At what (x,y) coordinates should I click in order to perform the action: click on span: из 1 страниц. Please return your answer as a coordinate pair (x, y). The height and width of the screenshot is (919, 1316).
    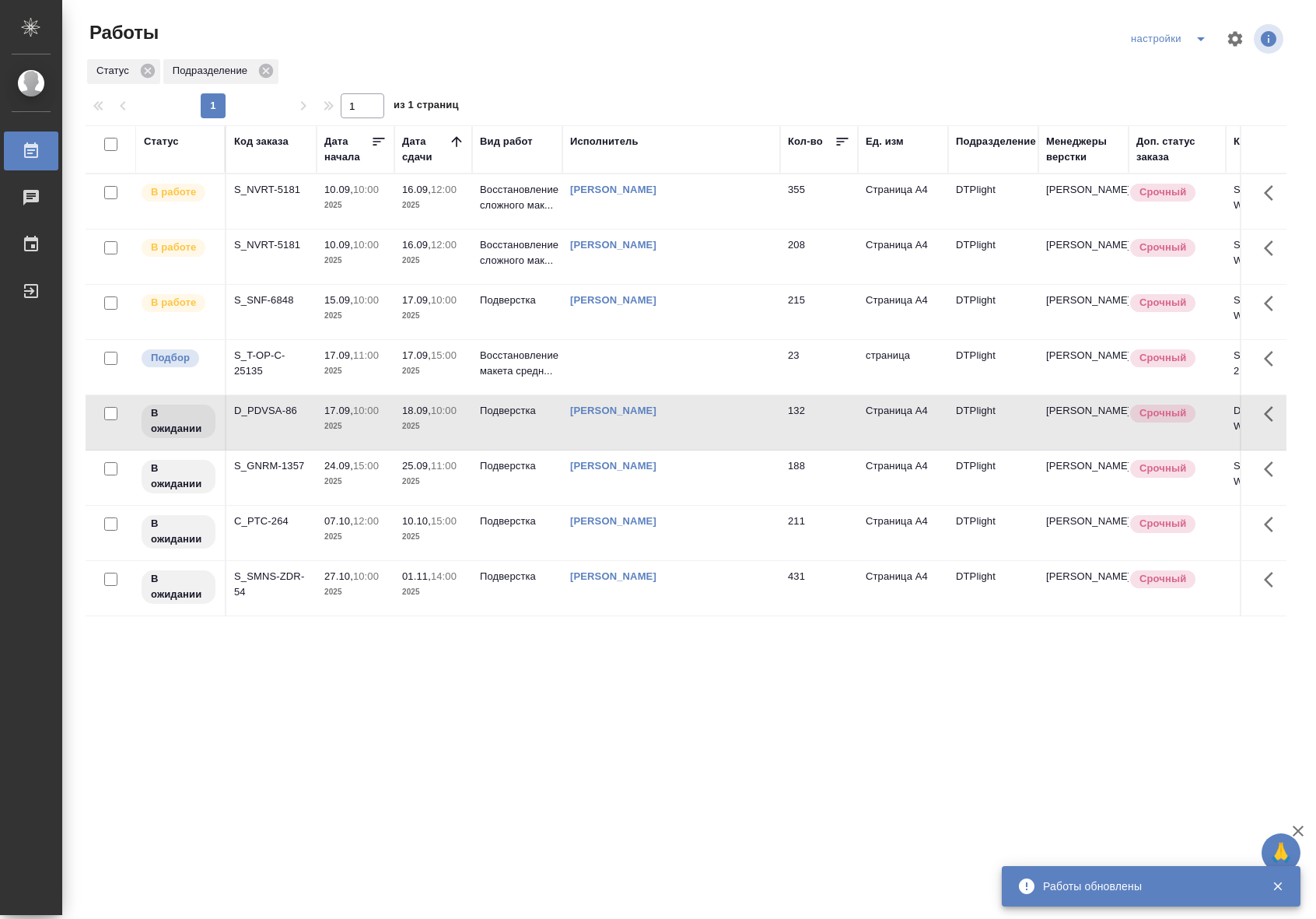
    Looking at the image, I should click on (427, 106).